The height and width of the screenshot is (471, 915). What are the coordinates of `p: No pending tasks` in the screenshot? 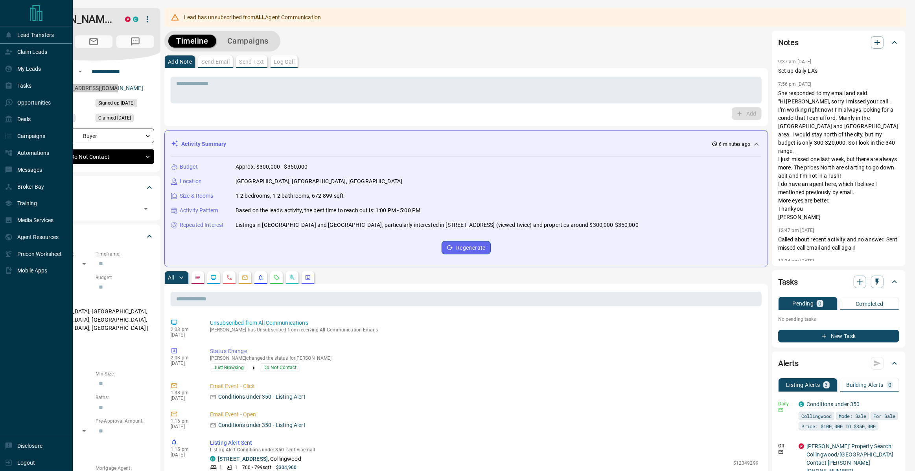 It's located at (839, 319).